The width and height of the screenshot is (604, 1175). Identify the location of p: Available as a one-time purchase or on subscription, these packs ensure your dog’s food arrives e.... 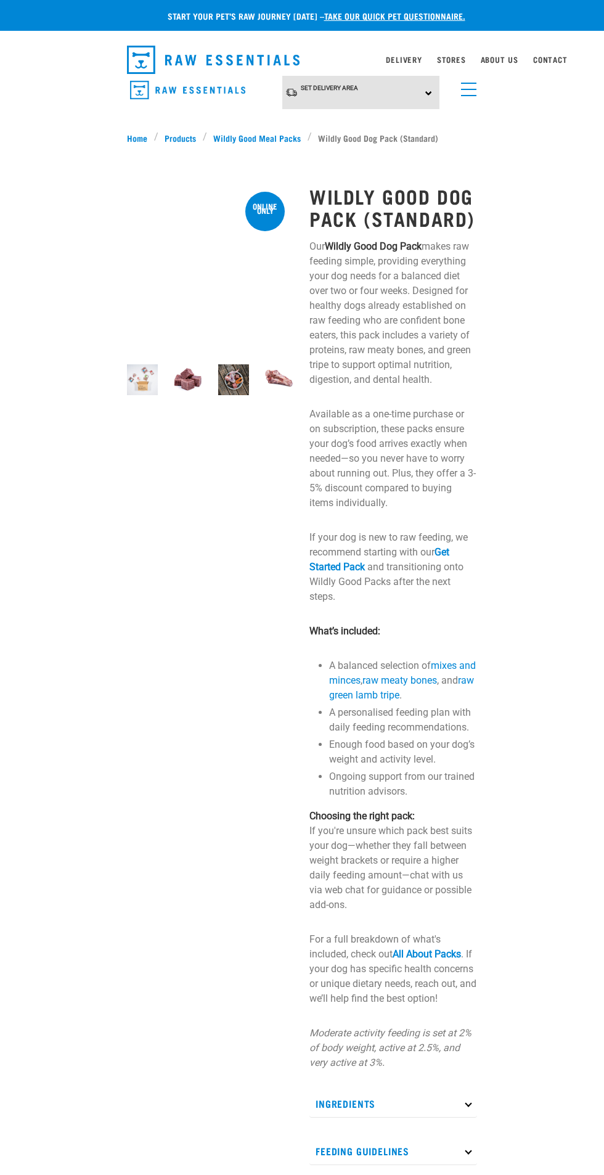
(393, 459).